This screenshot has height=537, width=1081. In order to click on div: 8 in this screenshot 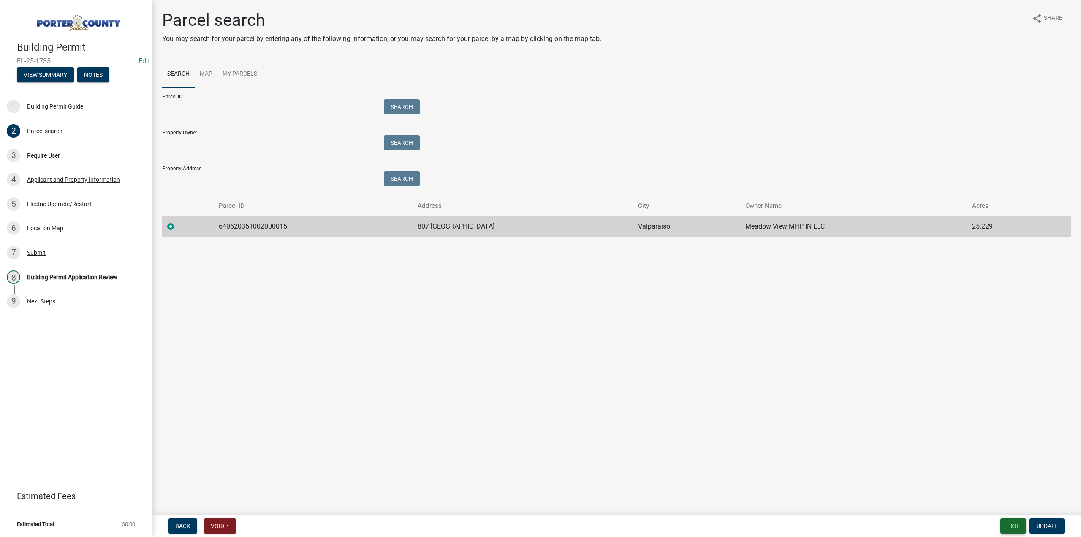, I will do `click(14, 277)`.